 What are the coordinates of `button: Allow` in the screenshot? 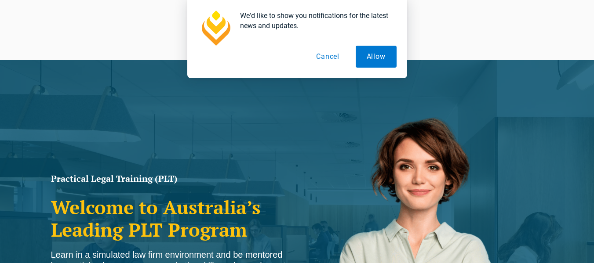 It's located at (376, 57).